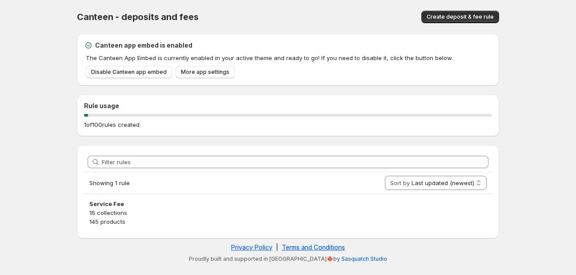  What do you see at coordinates (313, 247) in the screenshot?
I see `a: Terms and Conditions` at bounding box center [313, 247].